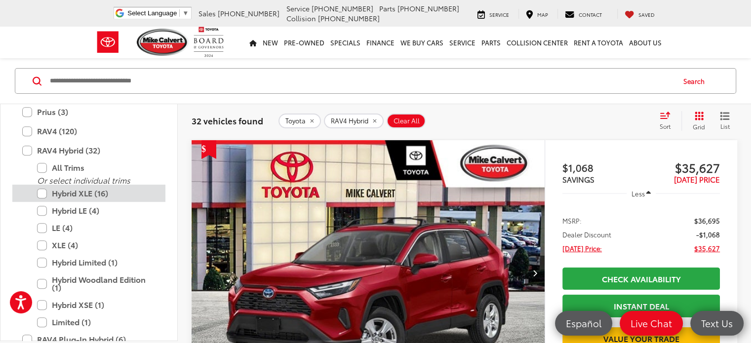 Image resolution: width=751 pixels, height=343 pixels. What do you see at coordinates (96, 193) in the screenshot?
I see `label: Hybrid XLE (16)` at bounding box center [96, 193].